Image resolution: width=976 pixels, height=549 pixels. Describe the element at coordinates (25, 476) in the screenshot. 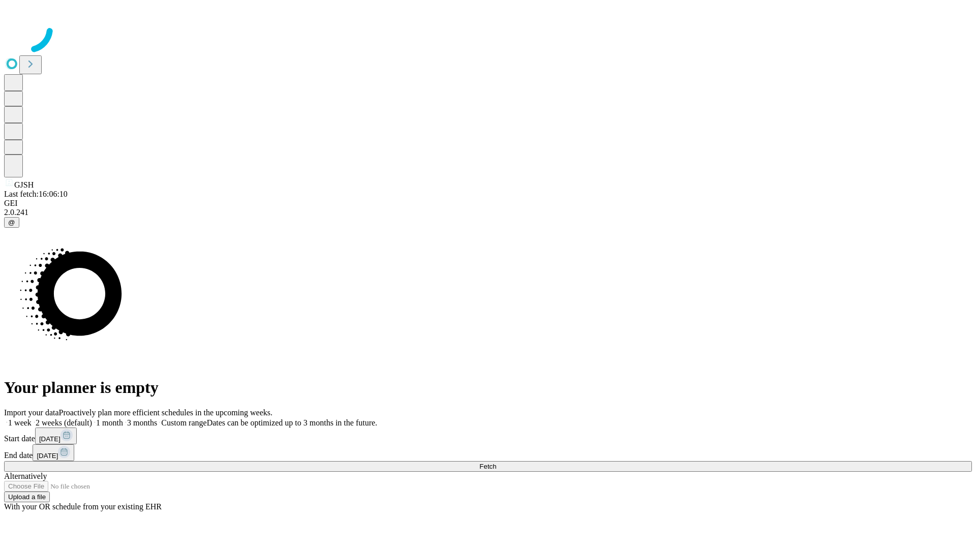

I see `span: Alternatively` at that location.